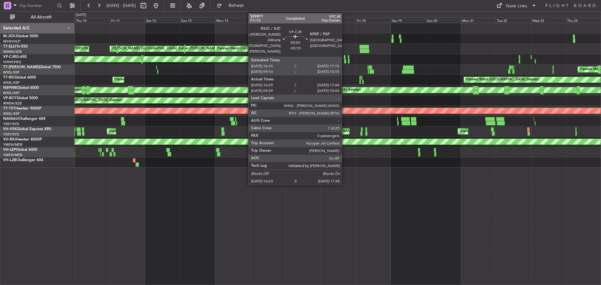 The width and height of the screenshot is (601, 285). What do you see at coordinates (233, 6) in the screenshot?
I see `button: Refresh` at bounding box center [233, 6].